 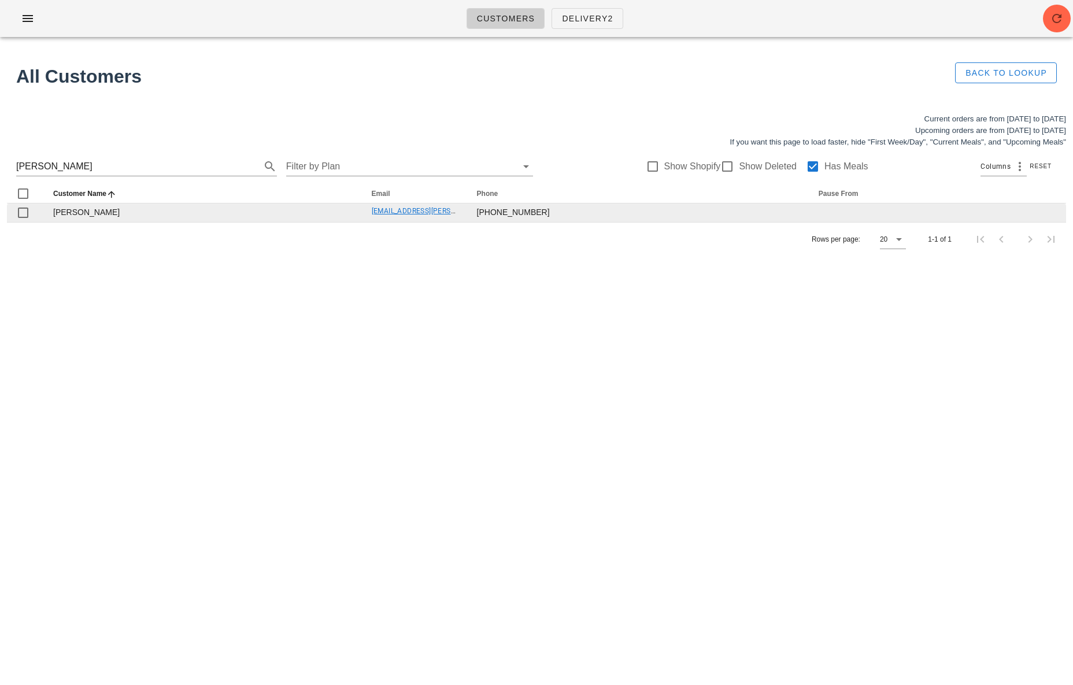 I want to click on div: Columns, so click(x=1004, y=167).